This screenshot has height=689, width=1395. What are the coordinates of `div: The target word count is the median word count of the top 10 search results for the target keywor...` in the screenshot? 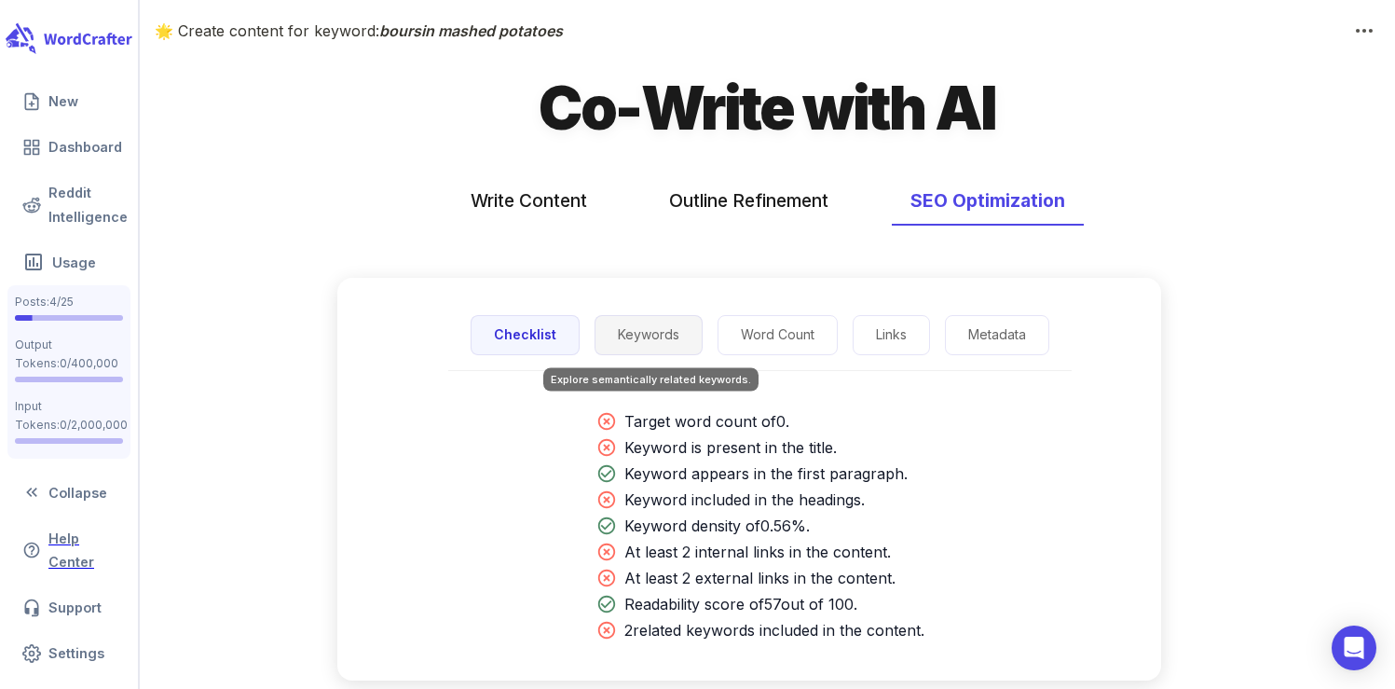 It's located at (760, 421).